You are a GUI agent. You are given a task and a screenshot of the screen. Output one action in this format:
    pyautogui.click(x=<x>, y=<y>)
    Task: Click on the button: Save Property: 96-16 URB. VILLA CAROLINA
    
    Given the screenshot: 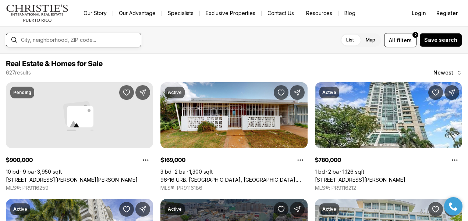 What is the action you would take?
    pyautogui.click(x=281, y=93)
    